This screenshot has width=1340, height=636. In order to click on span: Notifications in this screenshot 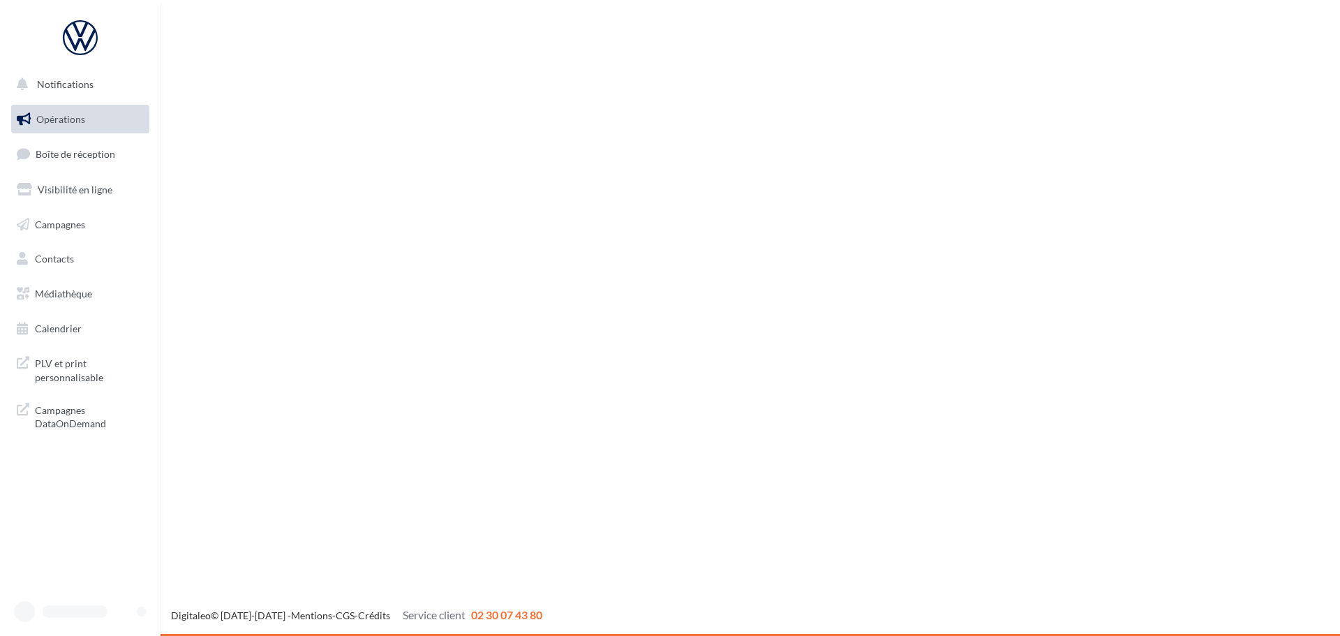, I will do `click(65, 84)`.